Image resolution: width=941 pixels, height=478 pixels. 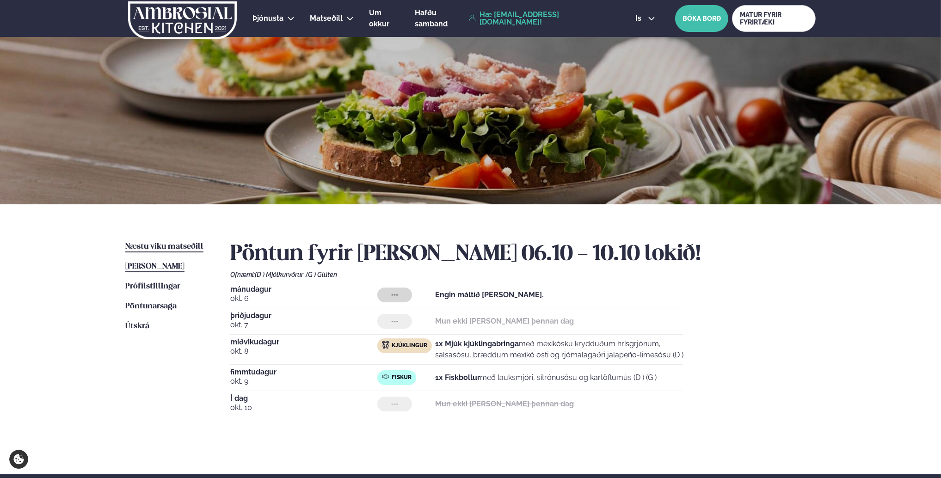 I want to click on a: Pöntunarsaga, so click(x=151, y=307).